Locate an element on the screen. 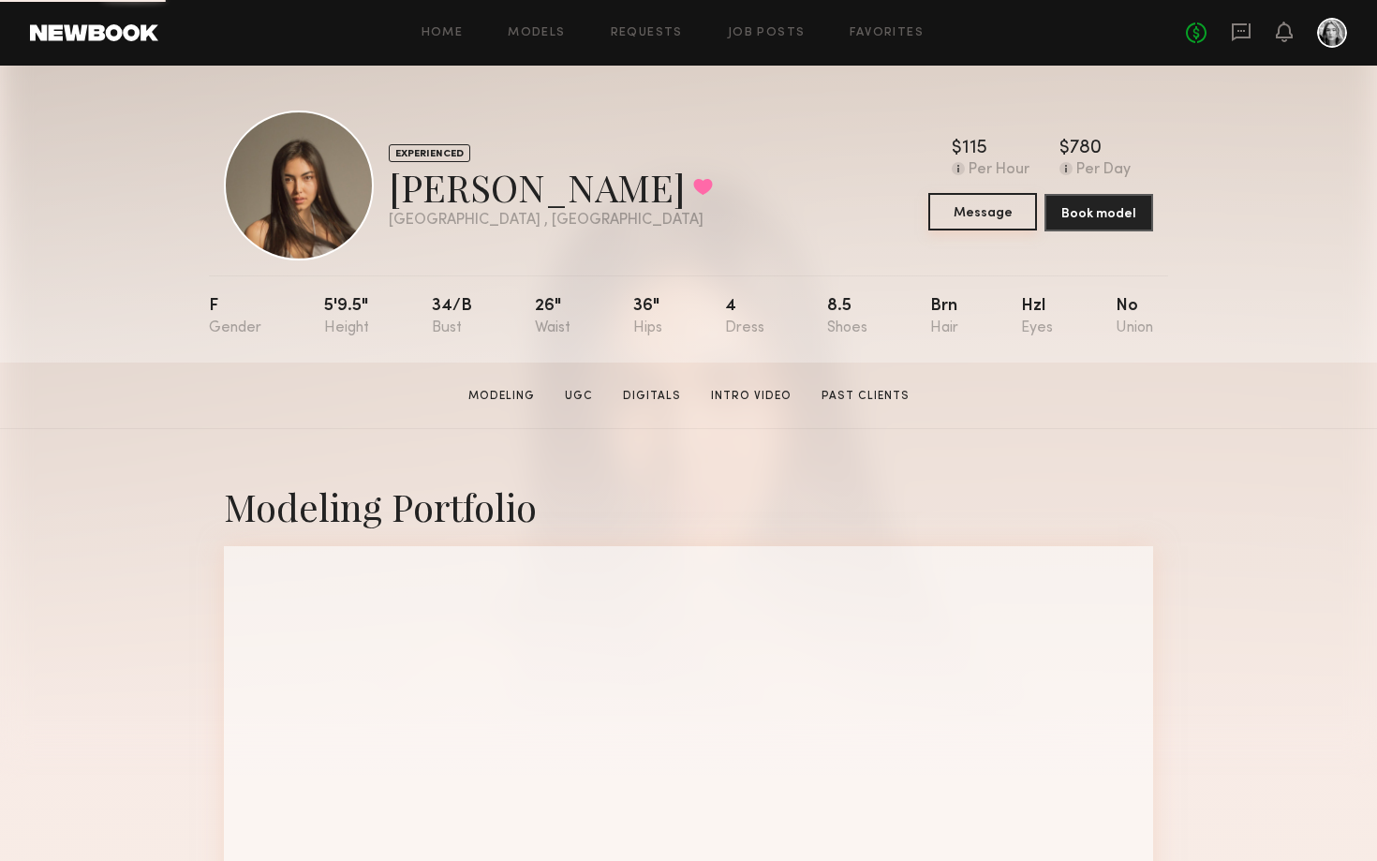 The width and height of the screenshot is (1377, 861). div: 26" is located at coordinates (553, 317).